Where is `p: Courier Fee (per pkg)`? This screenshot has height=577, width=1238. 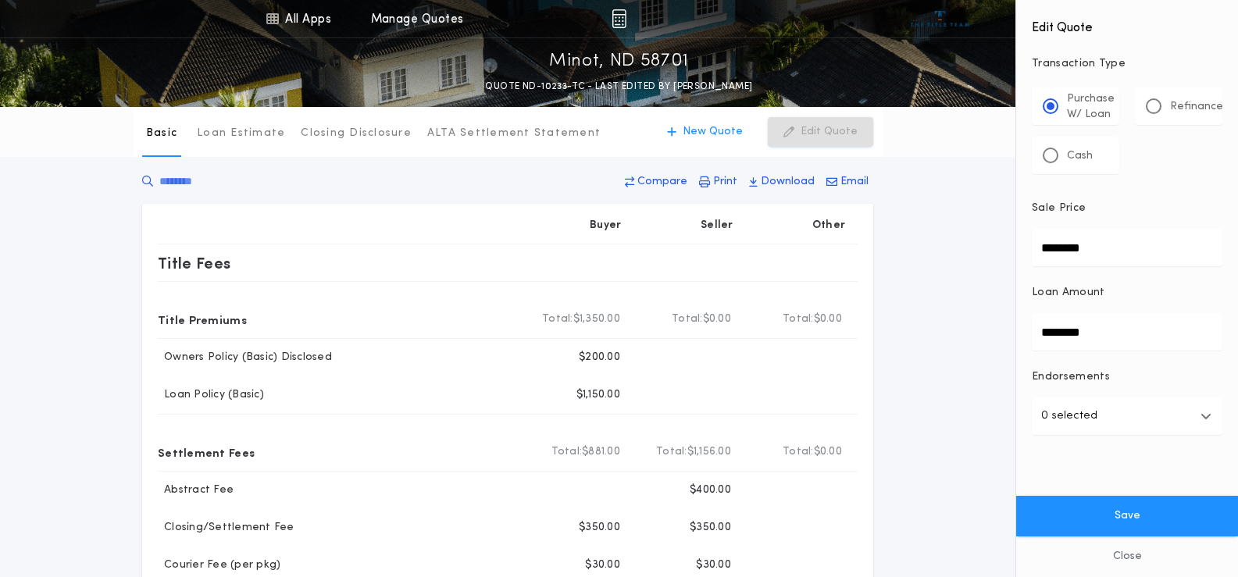 p: Courier Fee (per pkg) is located at coordinates (219, 565).